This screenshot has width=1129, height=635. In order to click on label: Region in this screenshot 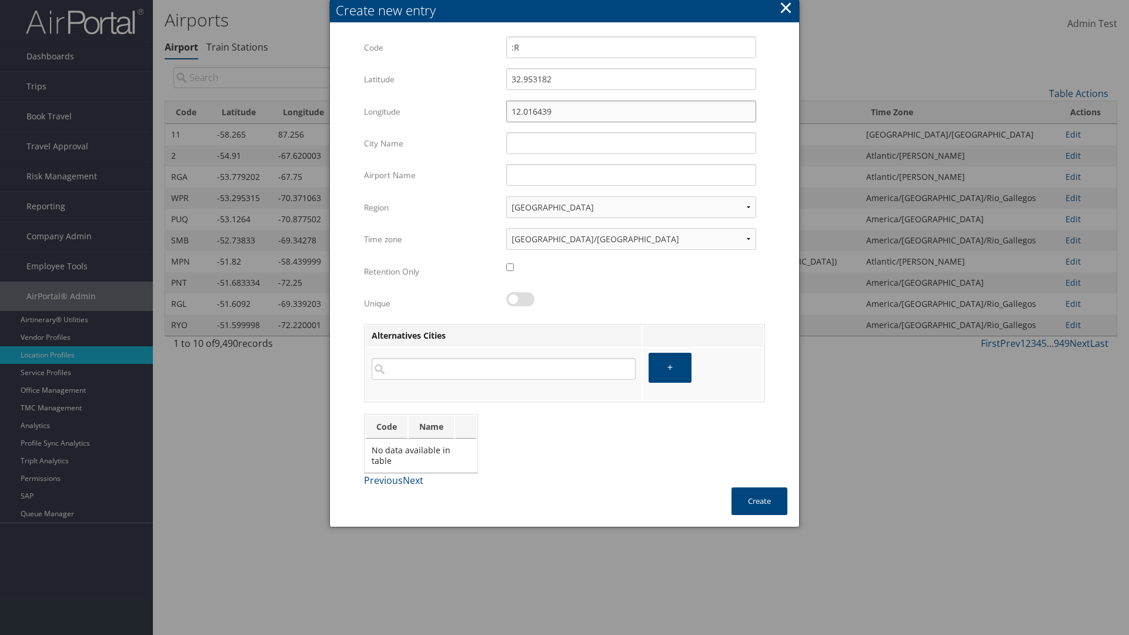, I will do `click(430, 208)`.